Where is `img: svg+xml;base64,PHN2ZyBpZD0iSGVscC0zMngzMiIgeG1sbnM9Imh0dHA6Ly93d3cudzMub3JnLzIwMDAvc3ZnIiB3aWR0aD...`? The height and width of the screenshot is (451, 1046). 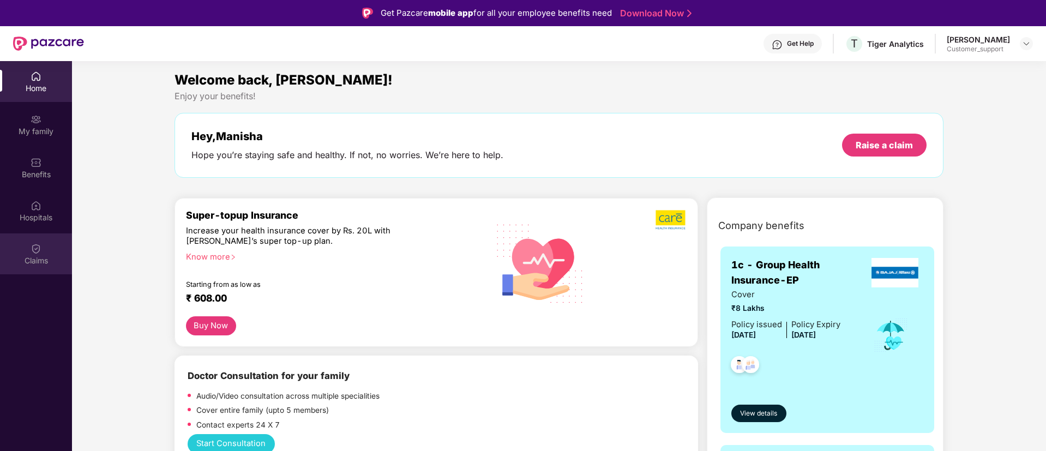
img: svg+xml;base64,PHN2ZyBpZD0iSGVscC0zMngzMiIgeG1sbnM9Imh0dHA6Ly93d3cudzMub3JnLzIwMDAvc3ZnIiB3aWR0aD... is located at coordinates (777, 45).